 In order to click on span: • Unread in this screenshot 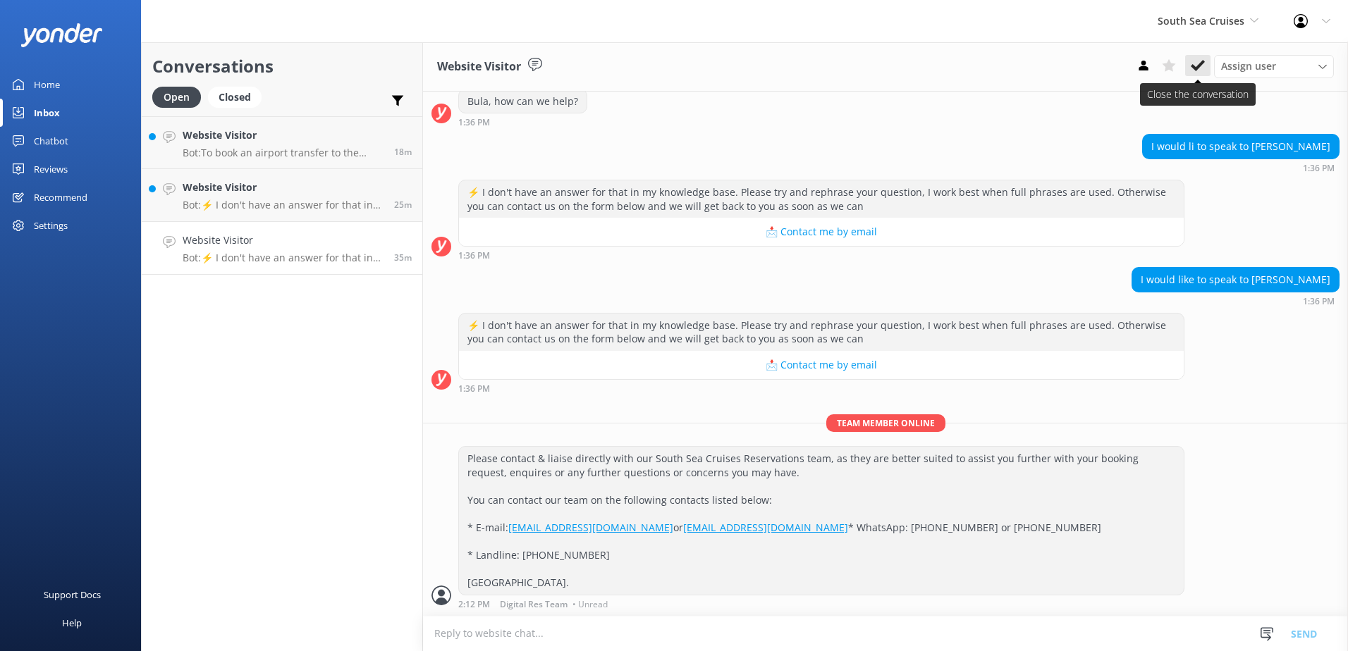, I will do `click(590, 605)`.